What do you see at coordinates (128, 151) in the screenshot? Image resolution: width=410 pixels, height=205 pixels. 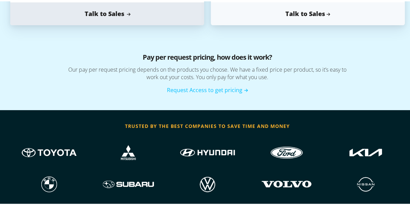 I see `img: Mistubishi logo` at bounding box center [128, 151].